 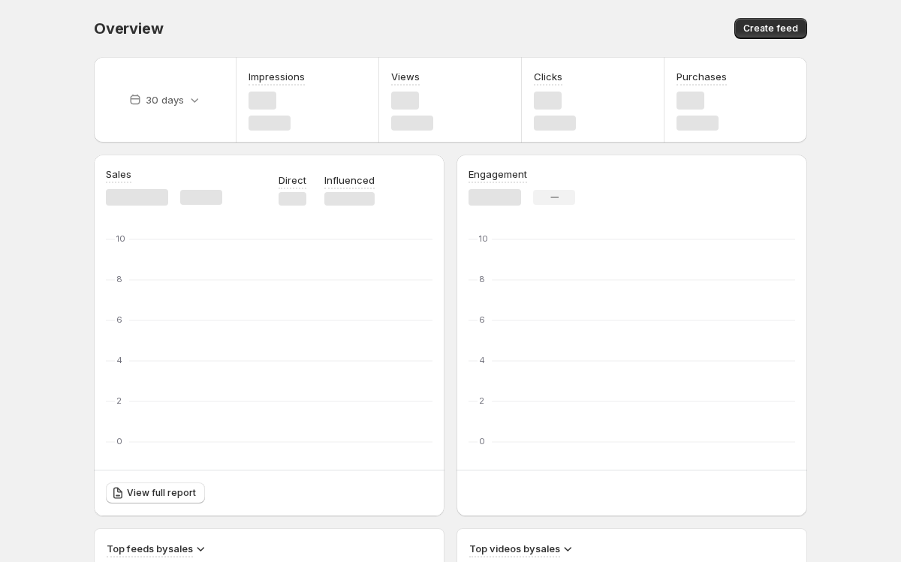 What do you see at coordinates (770, 29) in the screenshot?
I see `span: Create feed` at bounding box center [770, 29].